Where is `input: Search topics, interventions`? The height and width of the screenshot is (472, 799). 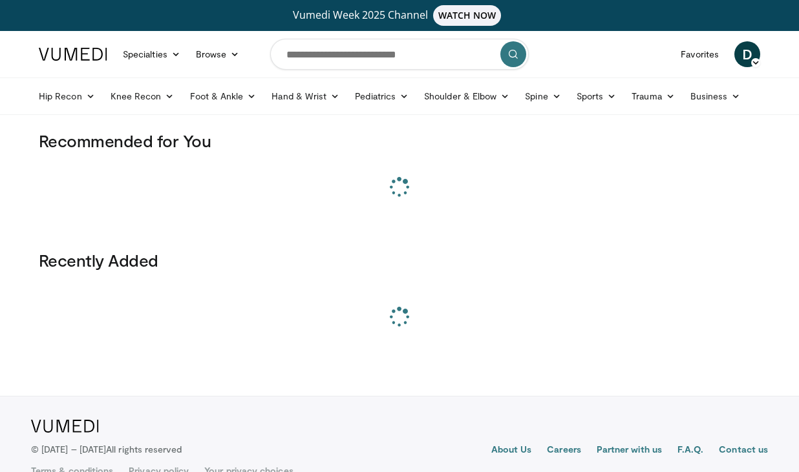 input: Search topics, interventions is located at coordinates (399, 54).